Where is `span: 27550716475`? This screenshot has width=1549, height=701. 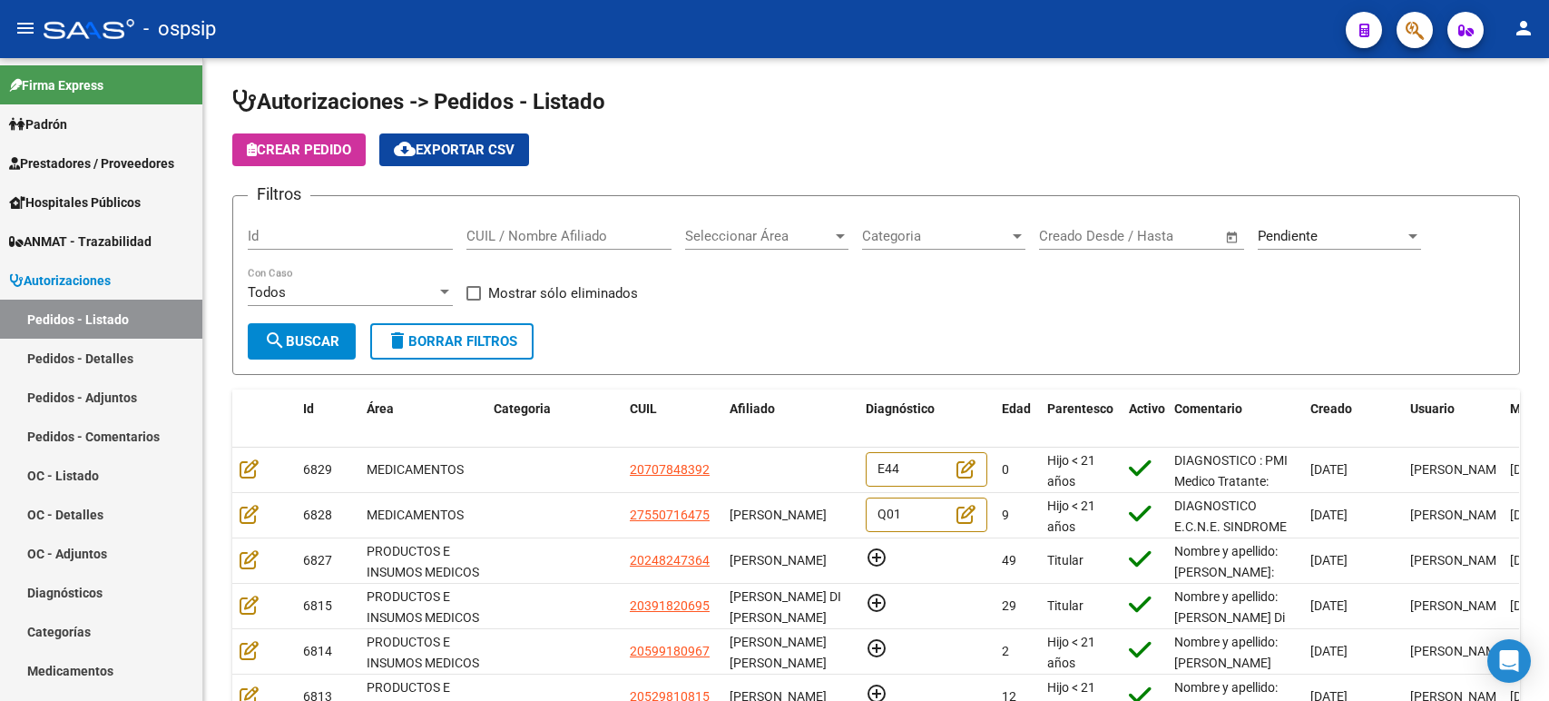 span: 27550716475 is located at coordinates (670, 515).